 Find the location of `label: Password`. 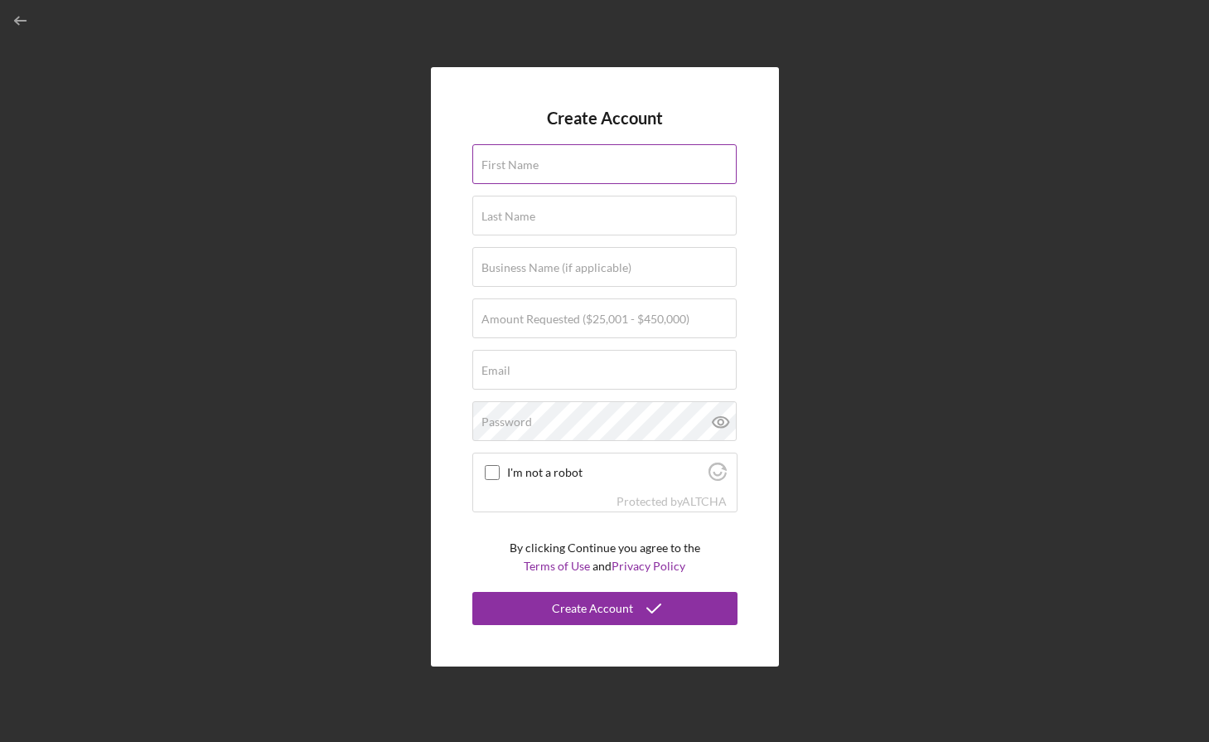

label: Password is located at coordinates (506, 422).